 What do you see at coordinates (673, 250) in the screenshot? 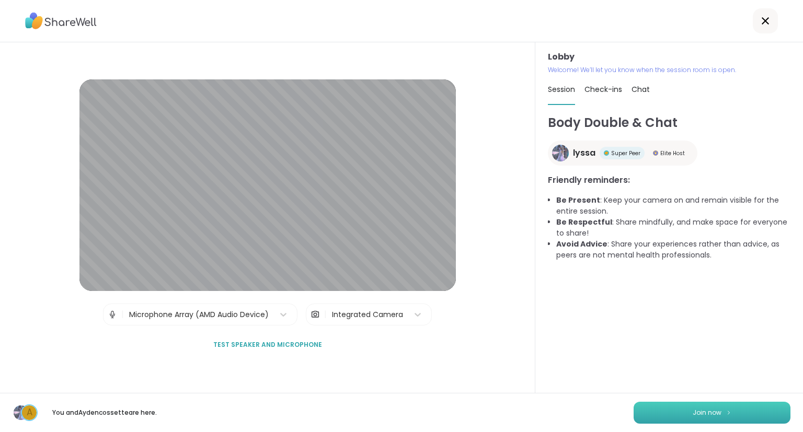
I see `li: : Share your experiences rather than advice, as peers are not mental health professionals.` at bounding box center [673, 250].